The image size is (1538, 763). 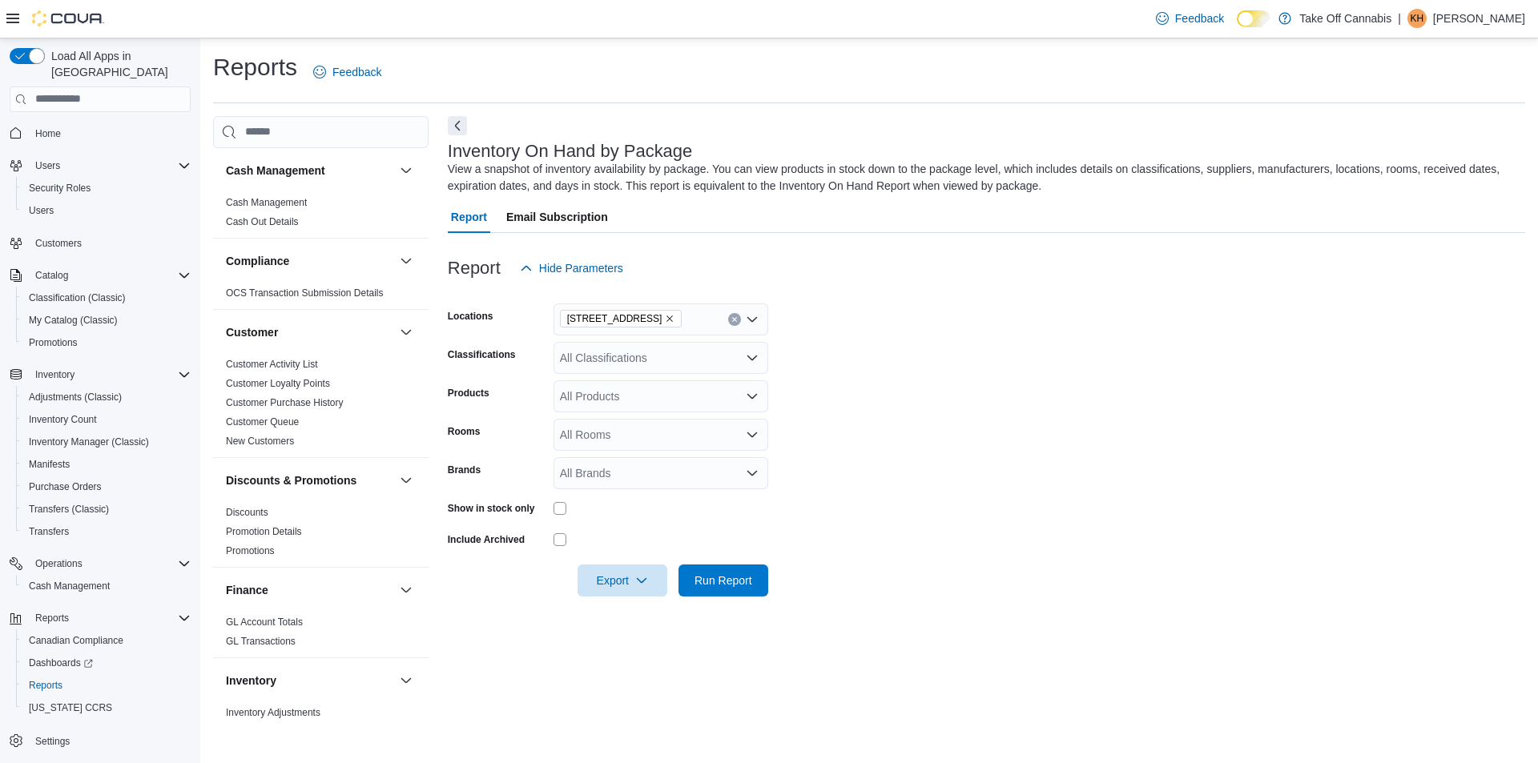 I want to click on span: Run Report, so click(x=723, y=581).